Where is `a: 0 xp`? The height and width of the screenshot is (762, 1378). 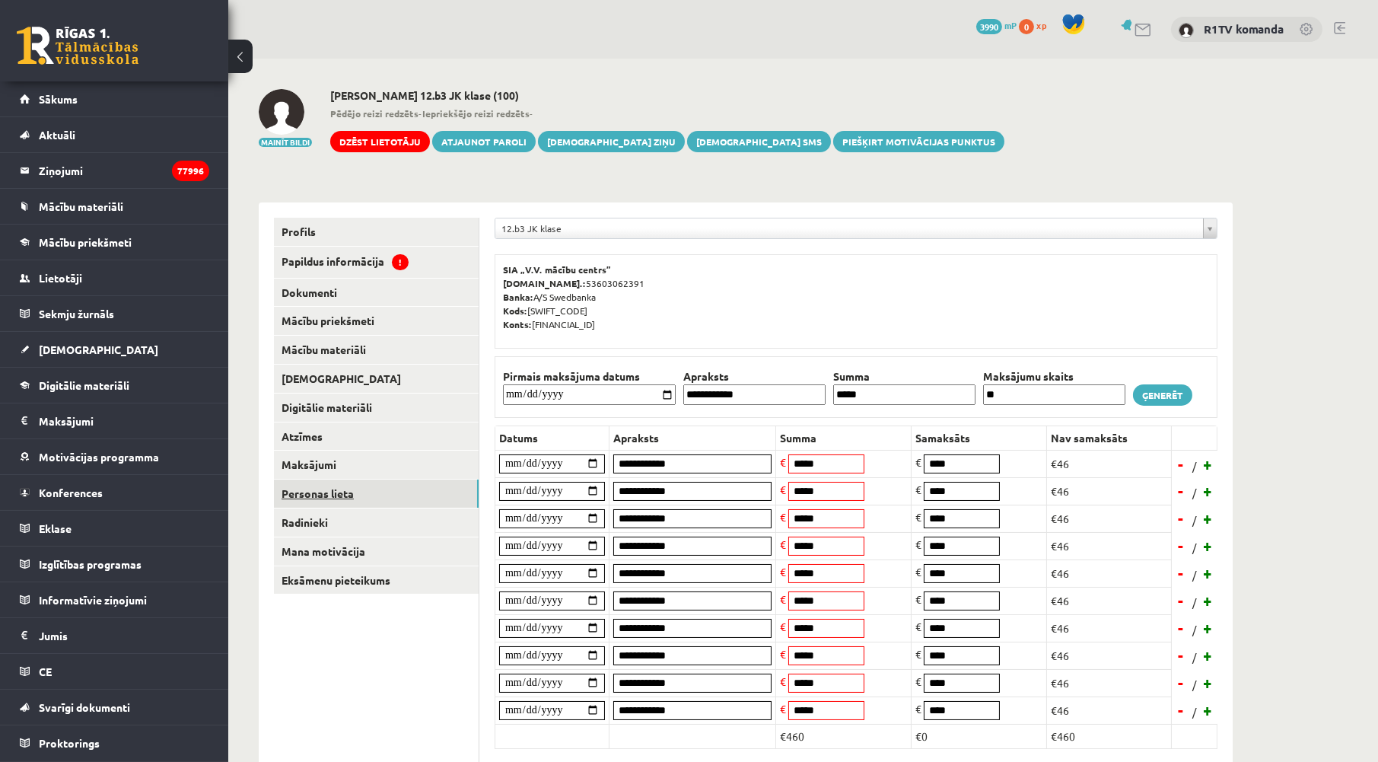 a: 0 xp is located at coordinates (1037, 25).